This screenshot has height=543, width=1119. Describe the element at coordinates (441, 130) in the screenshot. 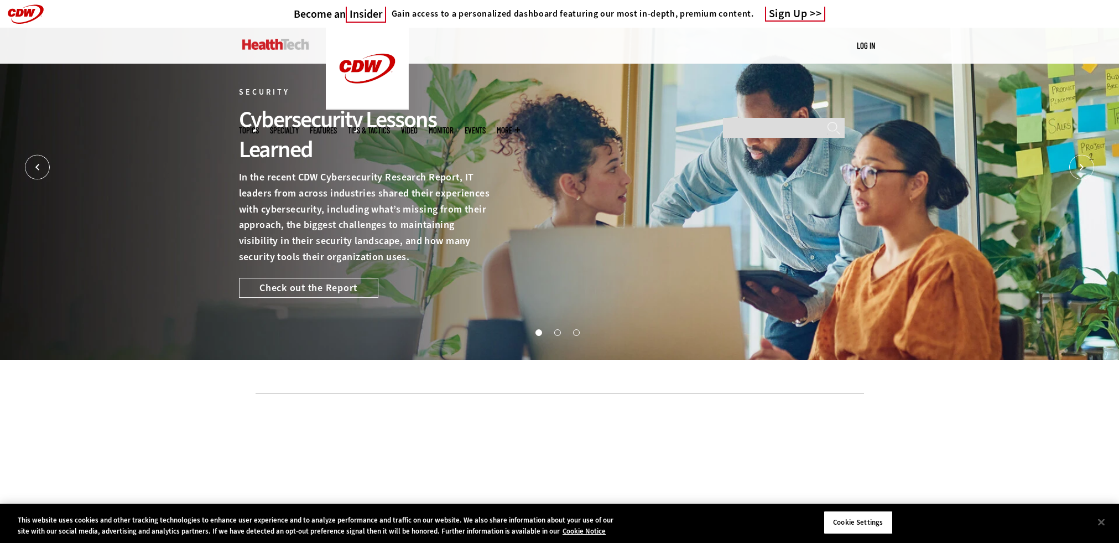

I see `a: MonITor` at that location.